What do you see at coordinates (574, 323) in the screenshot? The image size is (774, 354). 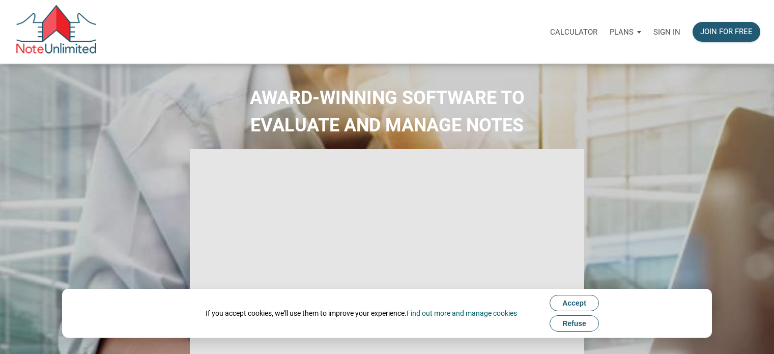 I see `span: Refuse` at bounding box center [574, 323].